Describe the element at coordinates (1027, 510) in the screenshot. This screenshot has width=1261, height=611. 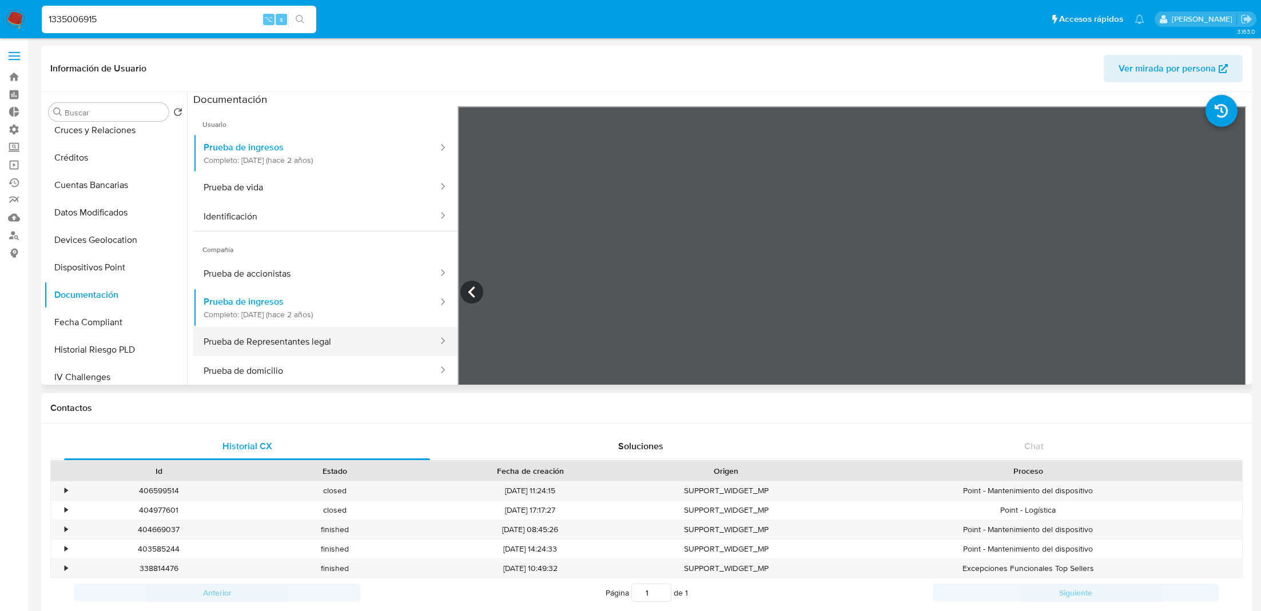
I see `div: Point - Logística` at that location.